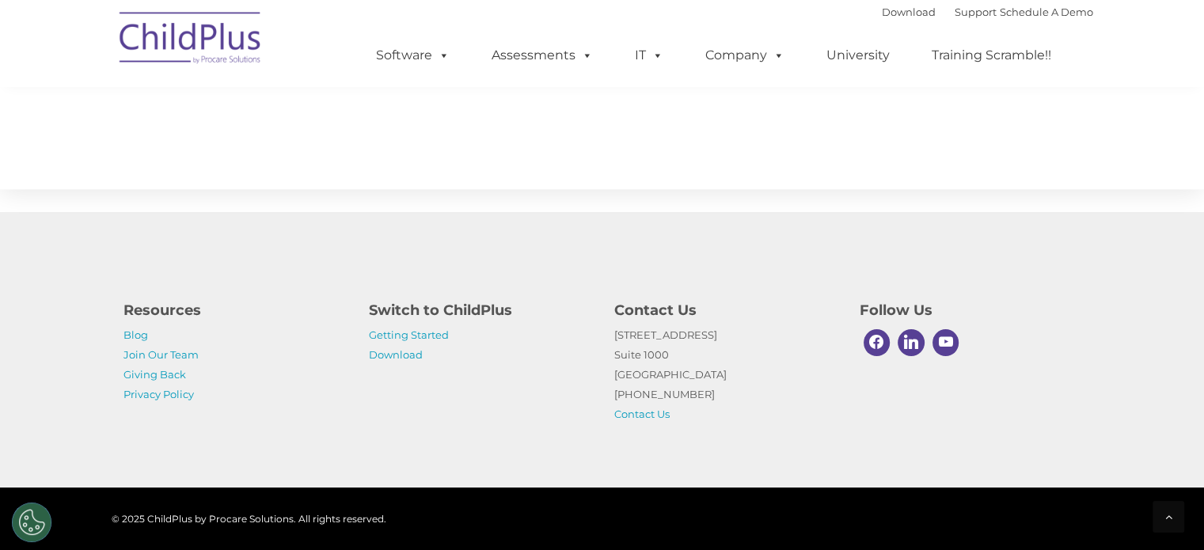 The image size is (1204, 550). What do you see at coordinates (858, 55) in the screenshot?
I see `a: University` at bounding box center [858, 55].